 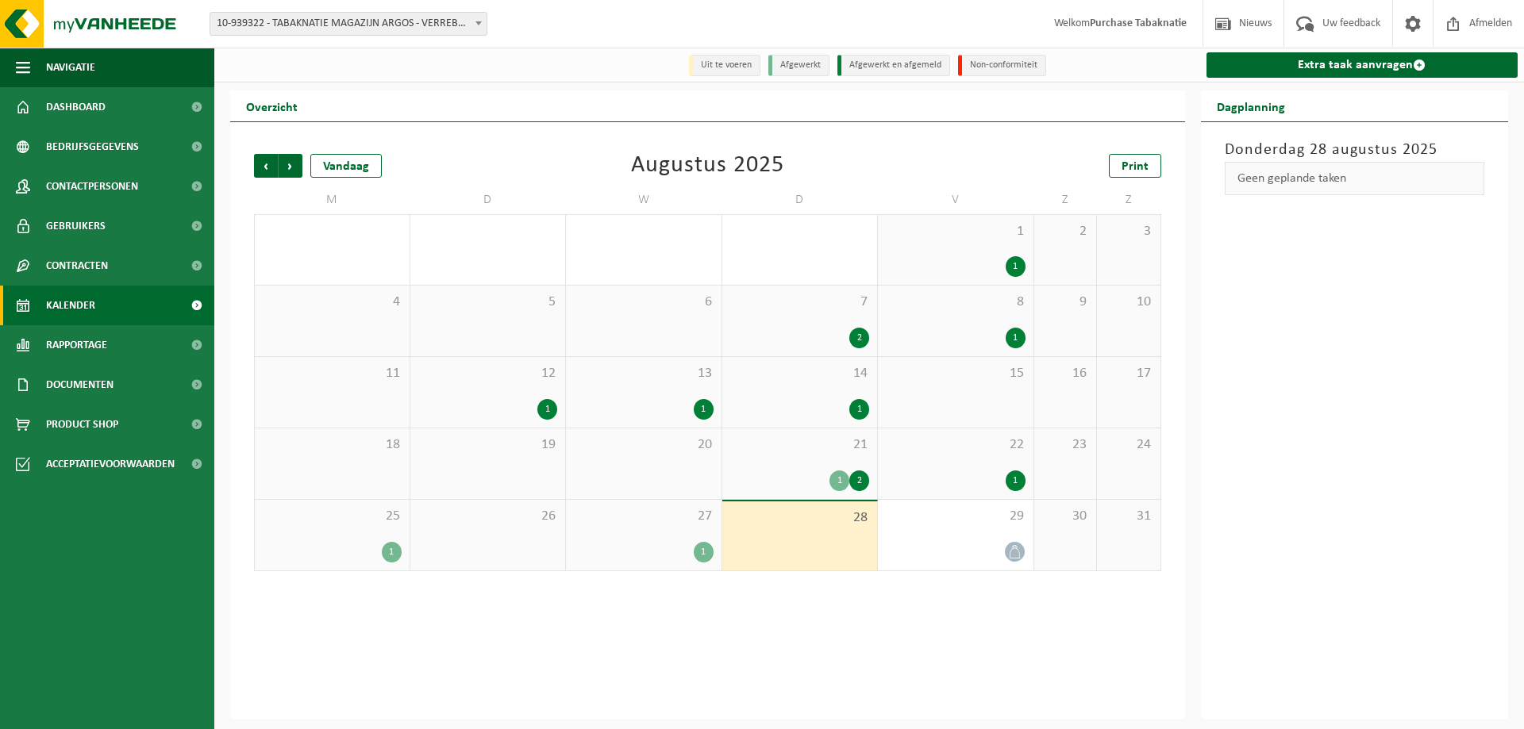 I want to click on span: Contracten, so click(x=77, y=266).